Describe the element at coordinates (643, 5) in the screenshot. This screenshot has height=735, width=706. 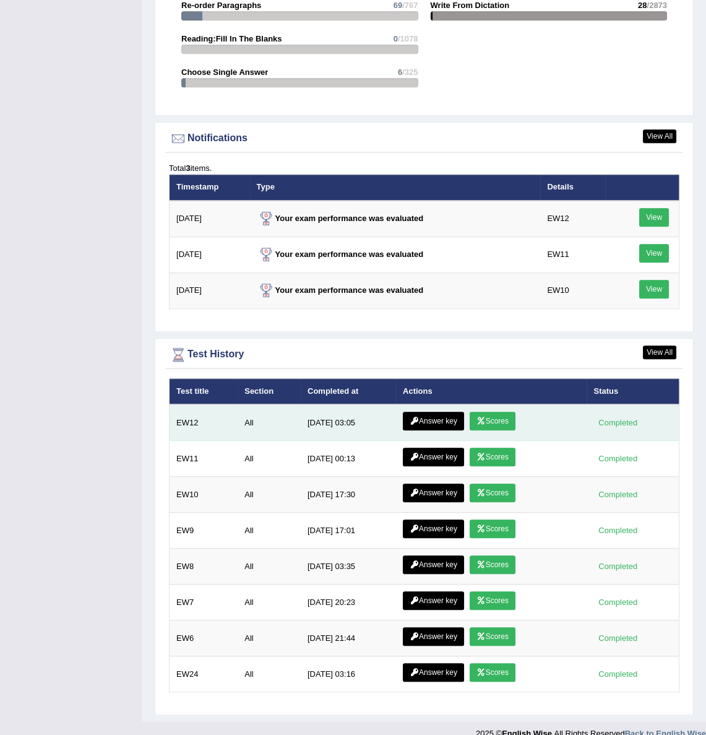
I see `span: 28` at that location.